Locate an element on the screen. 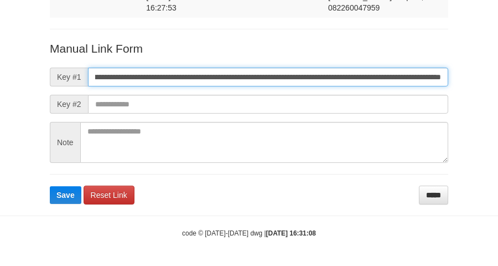 The height and width of the screenshot is (266, 498). span: Key #2 is located at coordinates (69, 104).